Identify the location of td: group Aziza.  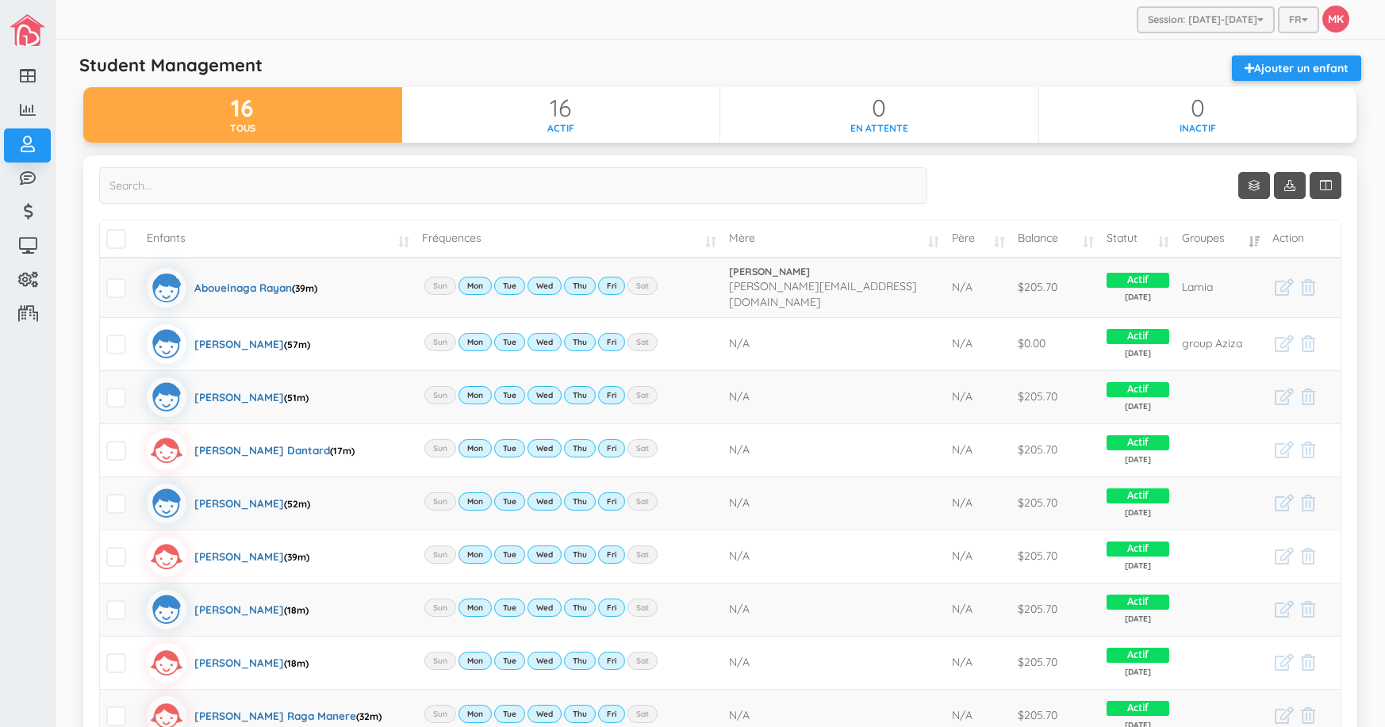
(1221, 343).